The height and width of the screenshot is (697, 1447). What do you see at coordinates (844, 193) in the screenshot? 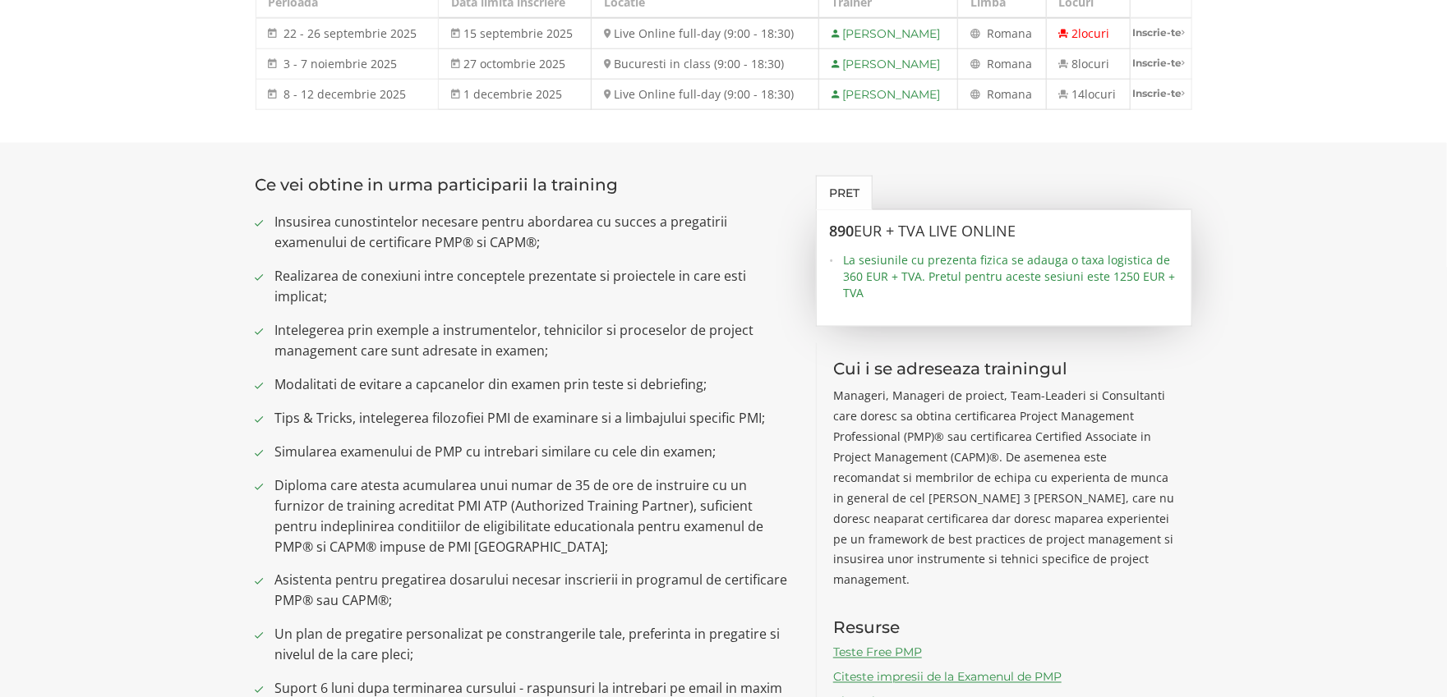
I see `a: Pret` at bounding box center [844, 193].